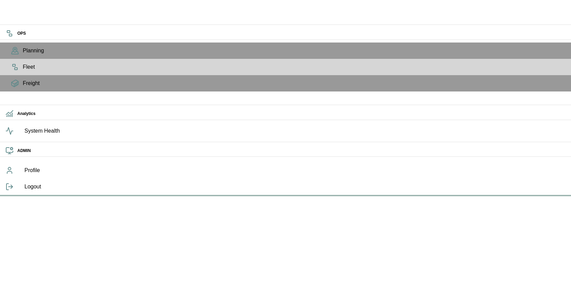 The width and height of the screenshot is (571, 302). What do you see at coordinates (291, 151) in the screenshot?
I see `h6: ADMIN` at bounding box center [291, 151].